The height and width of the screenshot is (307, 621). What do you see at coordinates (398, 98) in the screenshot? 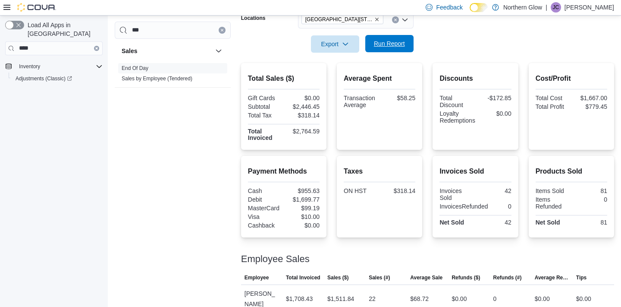
I see `div: $58.25` at bounding box center [398, 98].